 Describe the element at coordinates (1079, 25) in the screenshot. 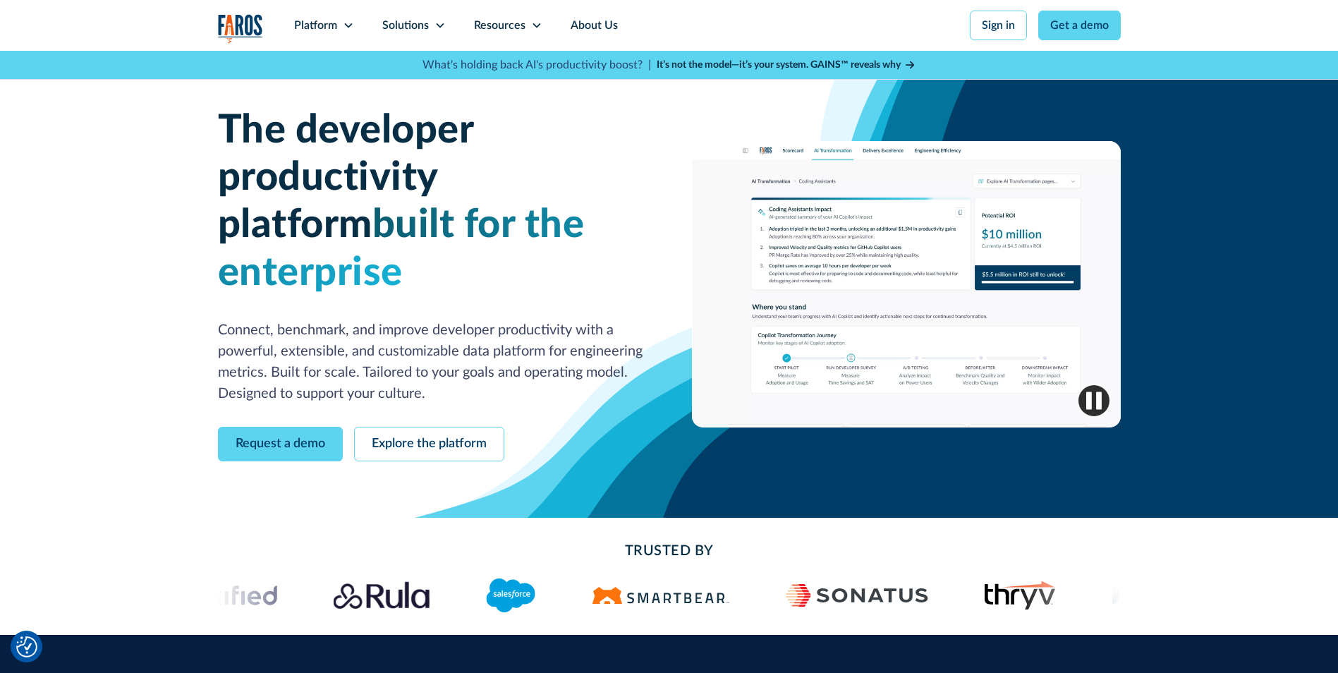

I see `a: Get a demo` at that location.